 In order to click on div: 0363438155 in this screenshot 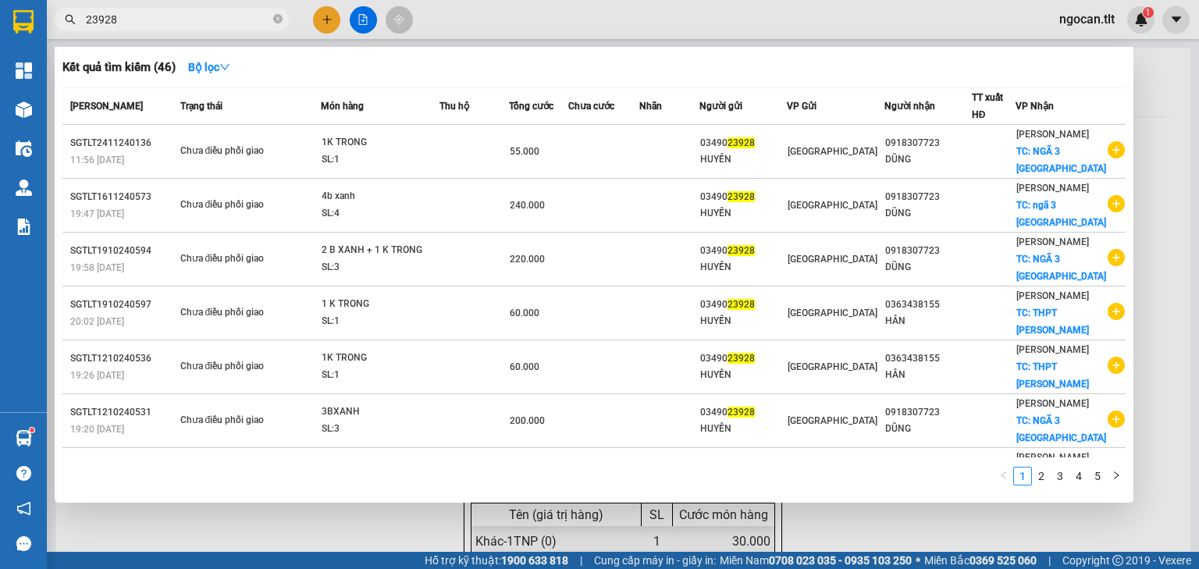, I will do `click(928, 305)`.